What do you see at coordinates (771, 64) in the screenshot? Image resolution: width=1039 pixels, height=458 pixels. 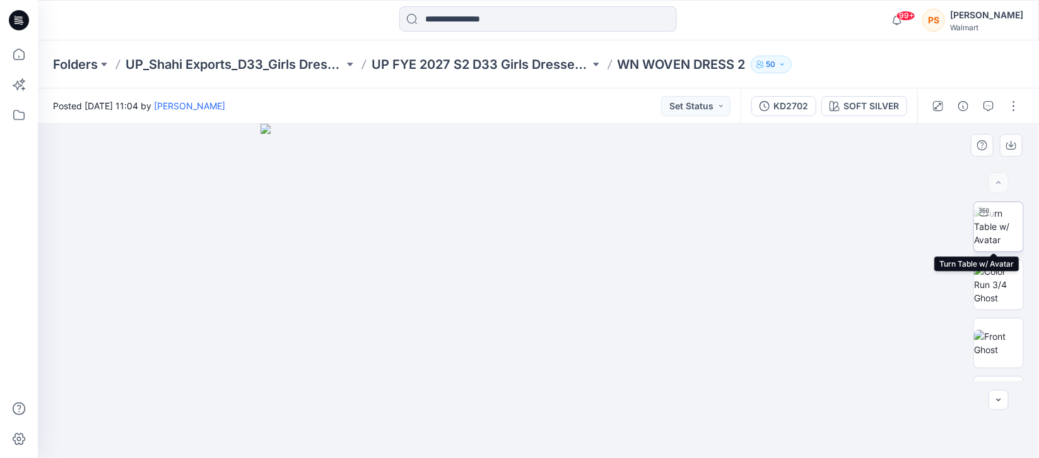 I see `p: 50` at bounding box center [771, 64].